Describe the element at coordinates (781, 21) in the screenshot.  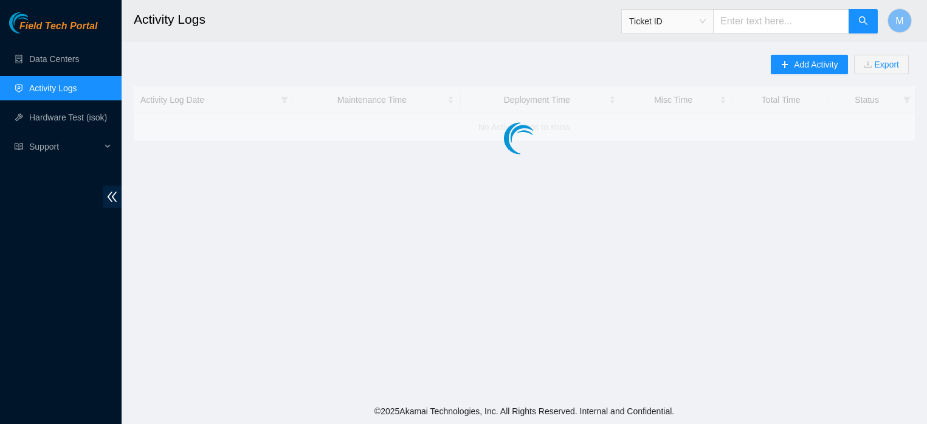
I see `input: Enter text here...` at that location.